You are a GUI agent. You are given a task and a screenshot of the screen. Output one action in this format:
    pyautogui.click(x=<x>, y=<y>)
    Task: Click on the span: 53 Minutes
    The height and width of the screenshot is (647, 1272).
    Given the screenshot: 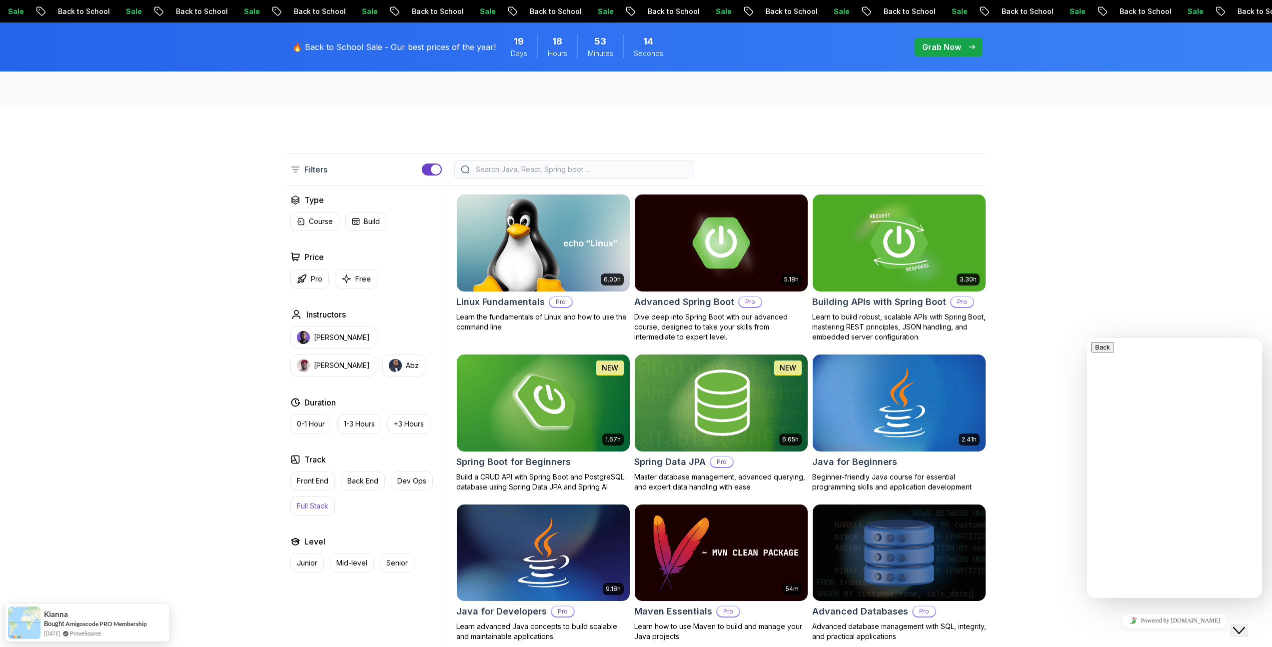 What is the action you would take?
    pyautogui.click(x=600, y=41)
    